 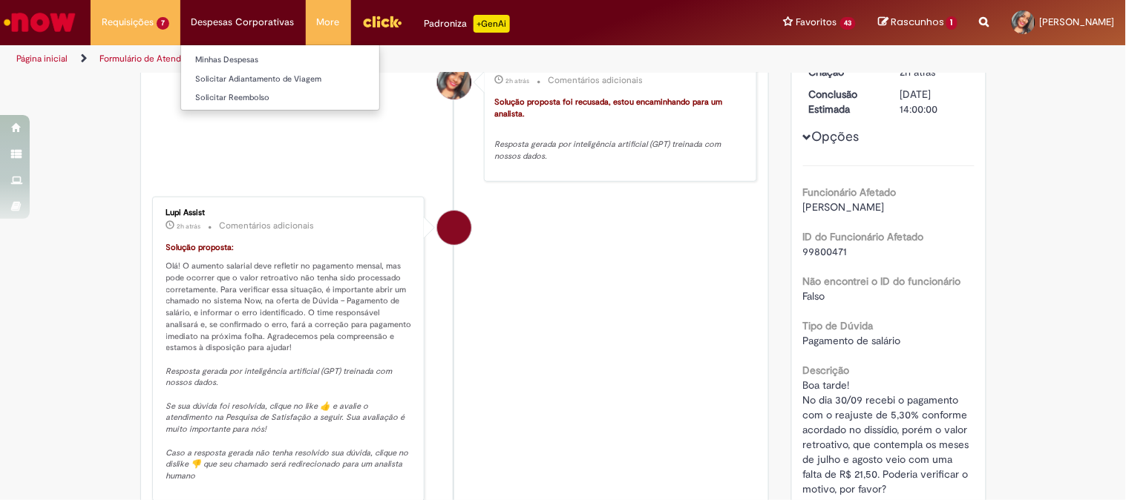 What do you see at coordinates (39, 22) in the screenshot?
I see `img: ServiceNow` at bounding box center [39, 22].